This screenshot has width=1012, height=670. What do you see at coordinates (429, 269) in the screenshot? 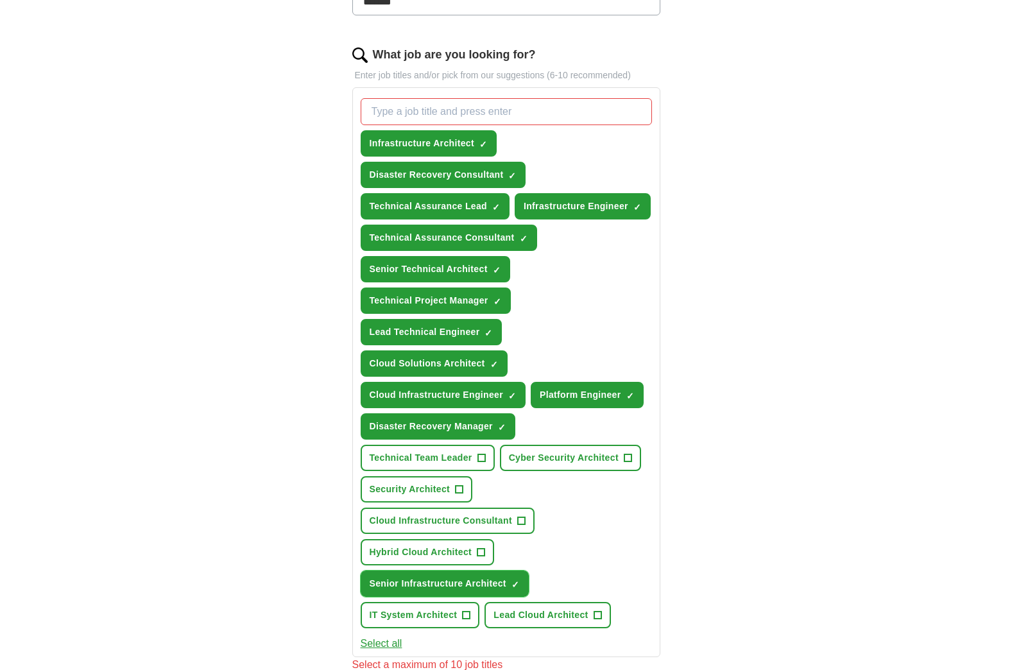
I see `span: Senior Technical Architect` at bounding box center [429, 269].